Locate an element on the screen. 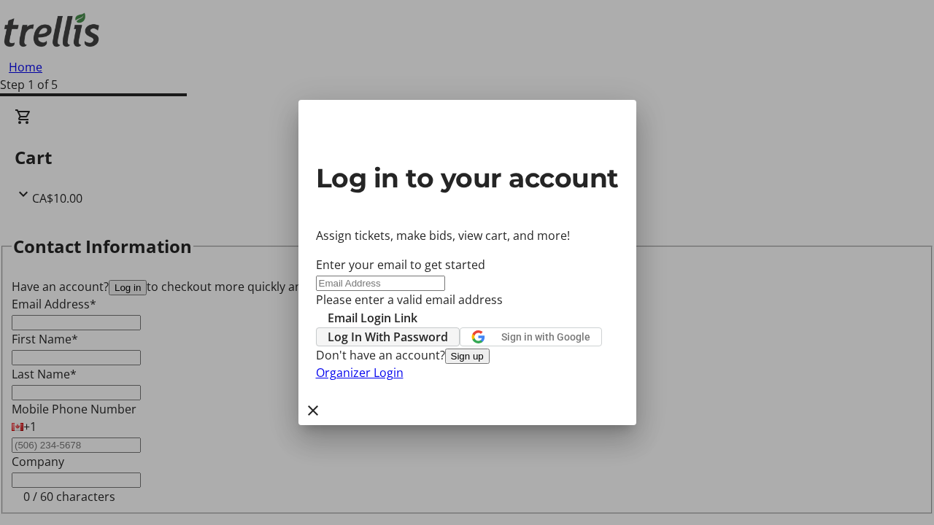  div: Don't have an account? is located at coordinates (467, 355).